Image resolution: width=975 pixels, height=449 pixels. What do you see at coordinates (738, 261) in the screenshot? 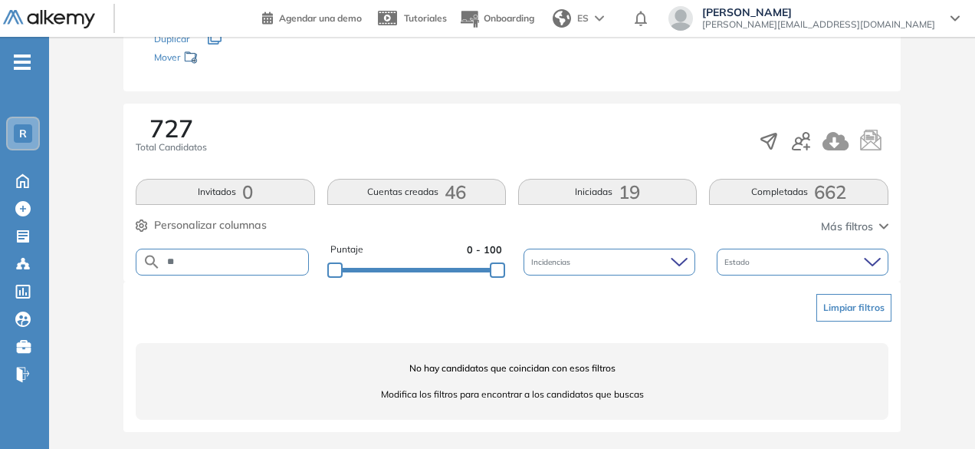
I see `span: Estado` at bounding box center [738, 261].